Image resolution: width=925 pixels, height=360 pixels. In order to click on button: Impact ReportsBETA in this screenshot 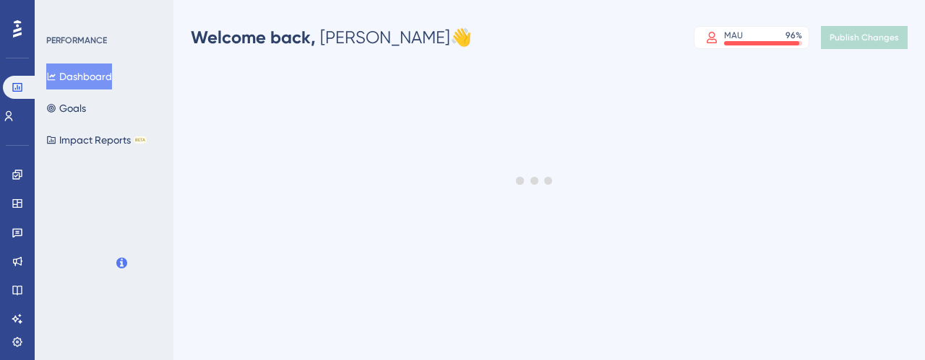, I will do `click(96, 140)`.